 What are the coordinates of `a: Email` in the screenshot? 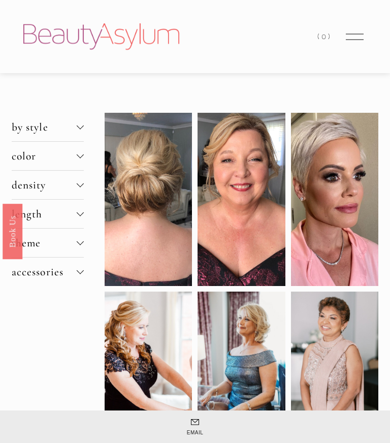 It's located at (195, 427).